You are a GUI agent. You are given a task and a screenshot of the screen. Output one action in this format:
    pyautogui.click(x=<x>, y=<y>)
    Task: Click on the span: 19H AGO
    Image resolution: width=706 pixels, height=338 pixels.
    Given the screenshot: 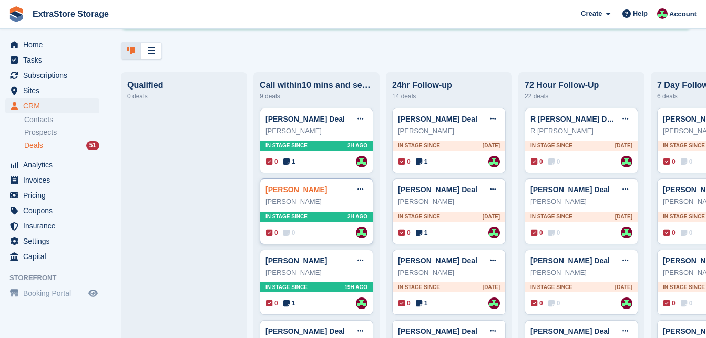 What is the action you would take?
    pyautogui.click(x=356, y=287)
    